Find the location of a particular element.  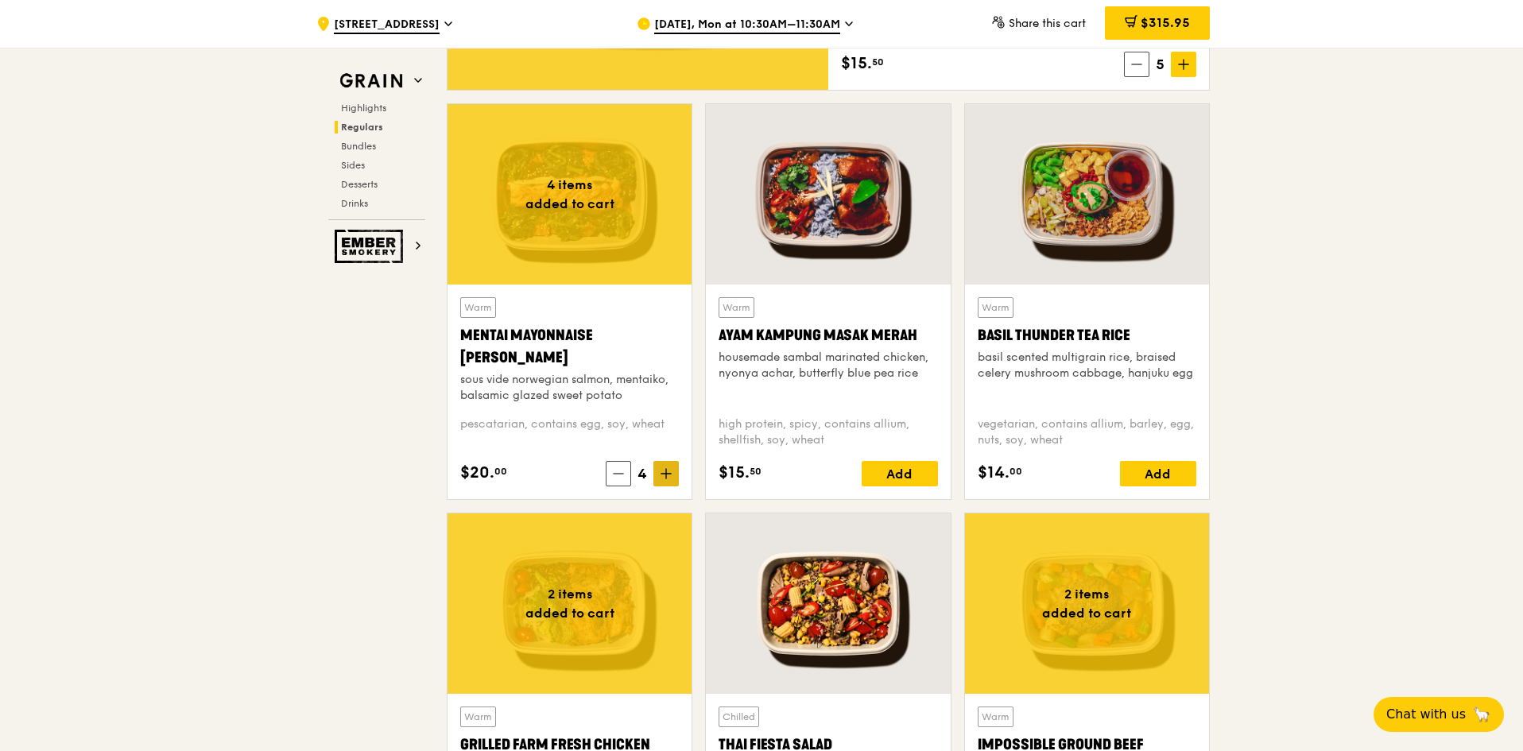

img: Grain web logo is located at coordinates (371, 81).